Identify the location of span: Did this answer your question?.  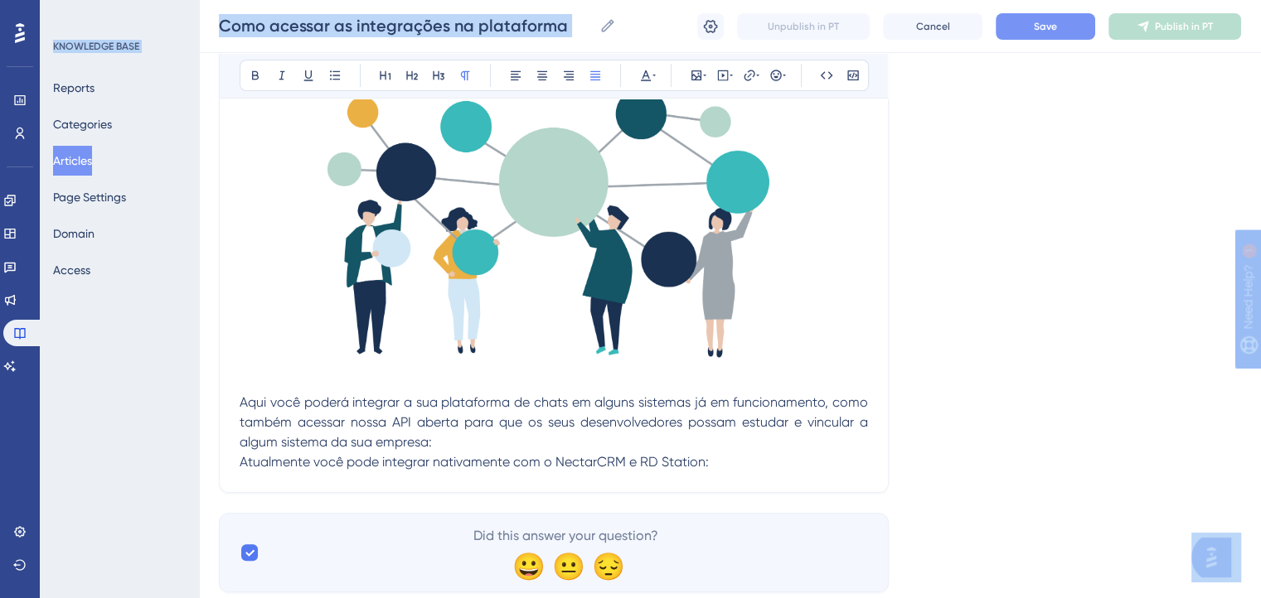
(565, 536).